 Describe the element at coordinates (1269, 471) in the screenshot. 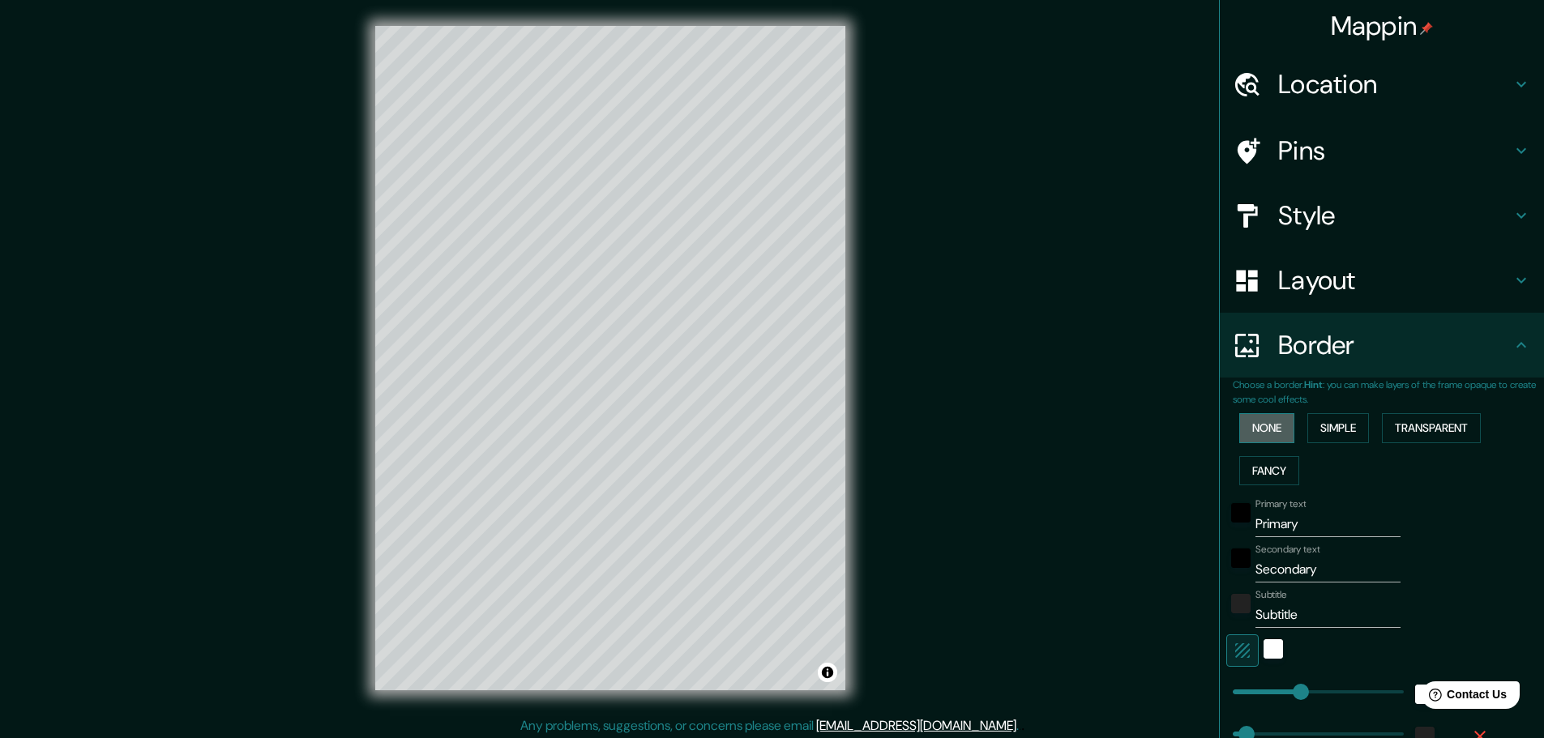

I see `button: Fancy` at that location.